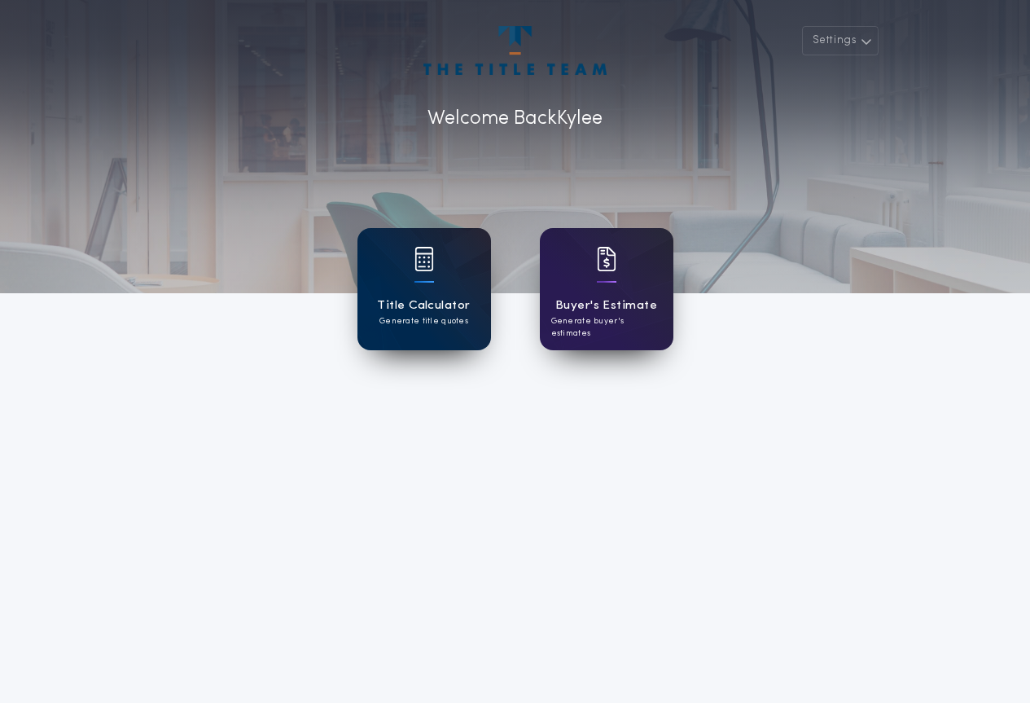  I want to click on a: card iconBuyer's EstimateGenerate buyer's estimates, so click(606, 289).